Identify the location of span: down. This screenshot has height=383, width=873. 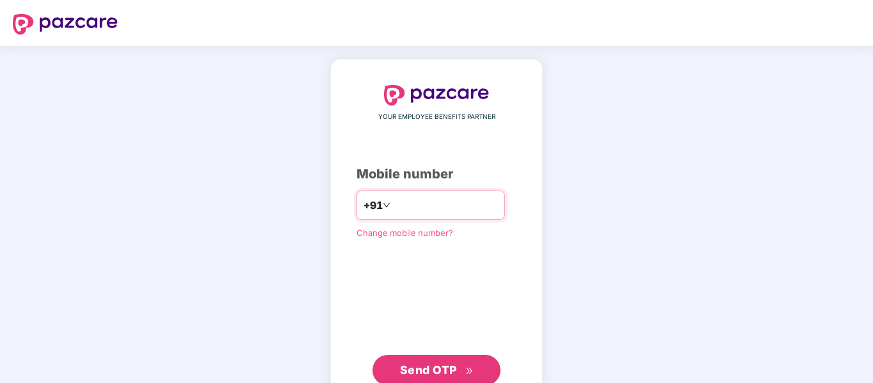
(386, 205).